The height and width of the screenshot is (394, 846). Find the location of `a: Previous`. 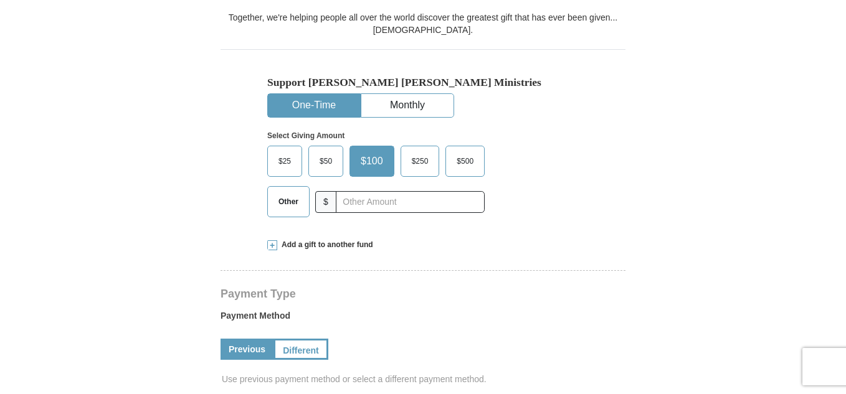

a: Previous is located at coordinates (247, 349).